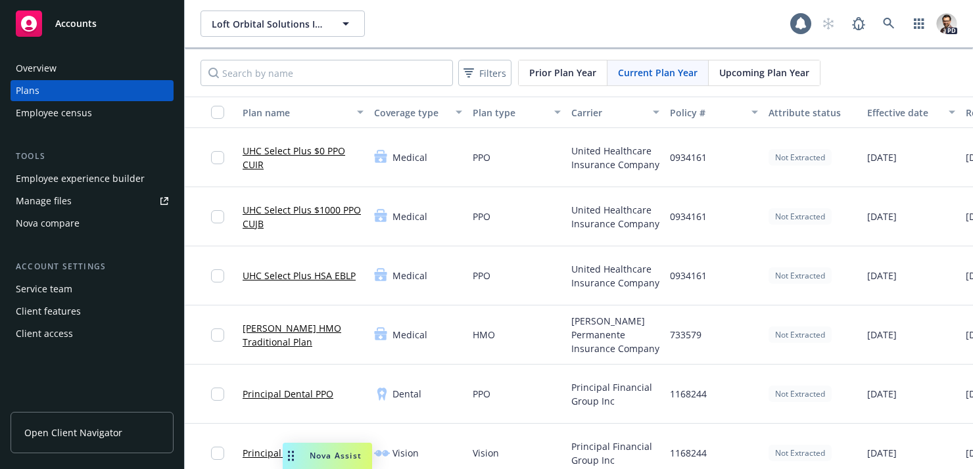  Describe the element at coordinates (889, 24) in the screenshot. I see `a: Search` at that location.